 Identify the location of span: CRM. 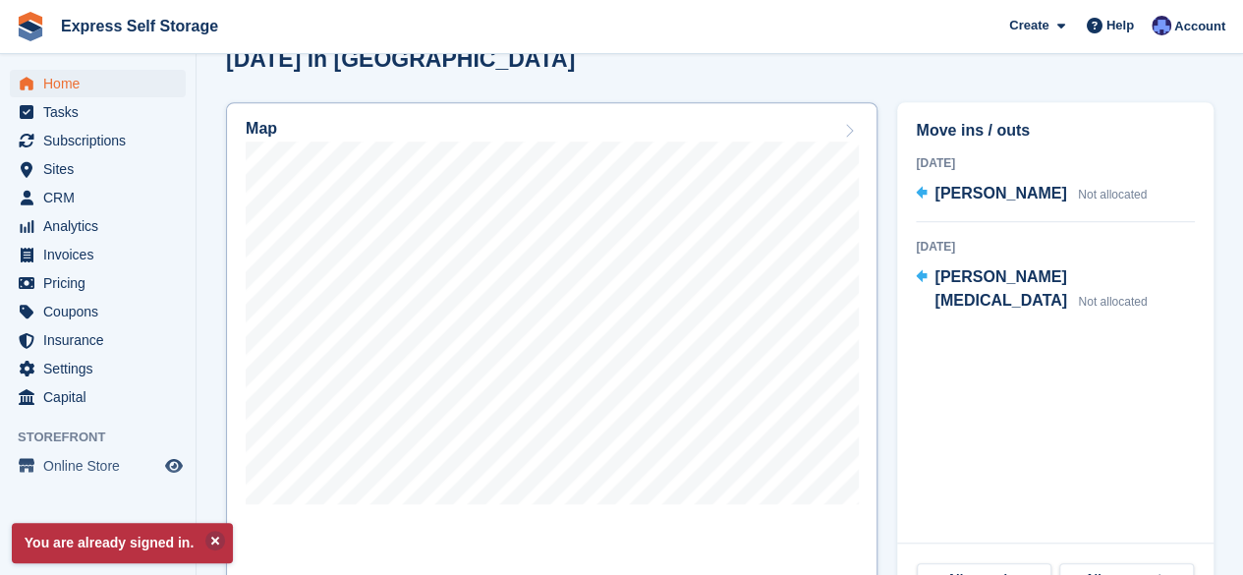
(102, 197).